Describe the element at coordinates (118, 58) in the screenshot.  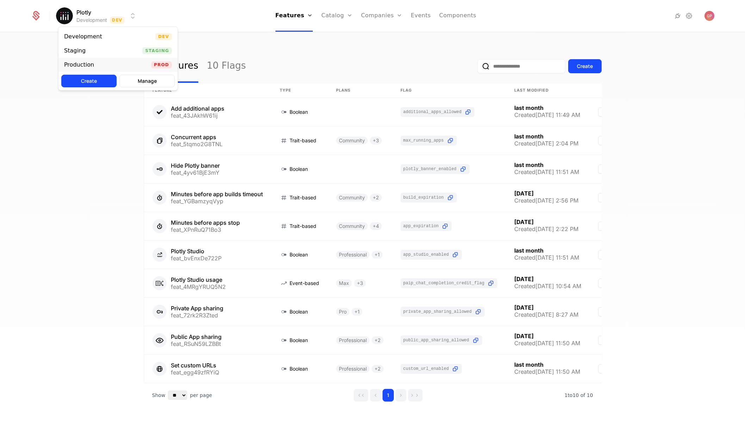
I see `div: Select environment` at that location.